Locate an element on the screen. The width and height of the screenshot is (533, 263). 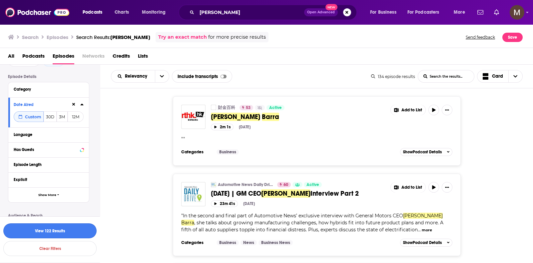
a: 60 is located at coordinates (284, 185).